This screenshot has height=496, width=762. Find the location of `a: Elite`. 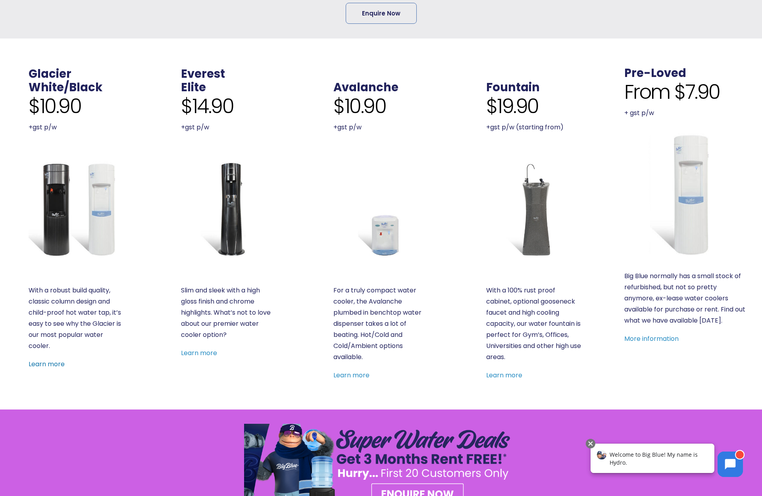

a: Elite is located at coordinates (193, 87).